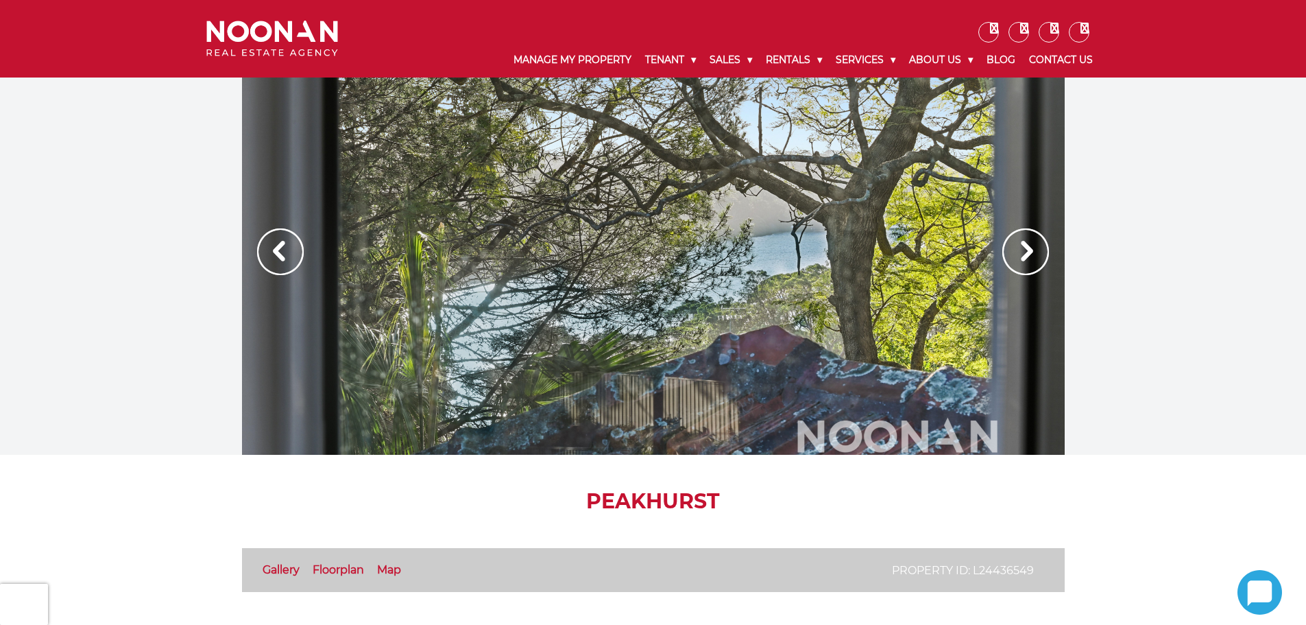 The image size is (1306, 625). I want to click on a: Gallery, so click(281, 569).